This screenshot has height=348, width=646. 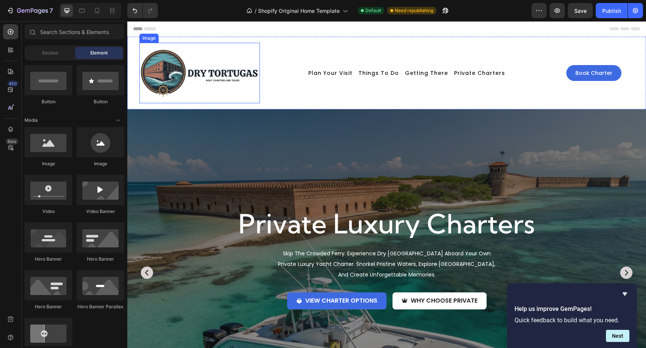 I want to click on span: Element, so click(x=99, y=53).